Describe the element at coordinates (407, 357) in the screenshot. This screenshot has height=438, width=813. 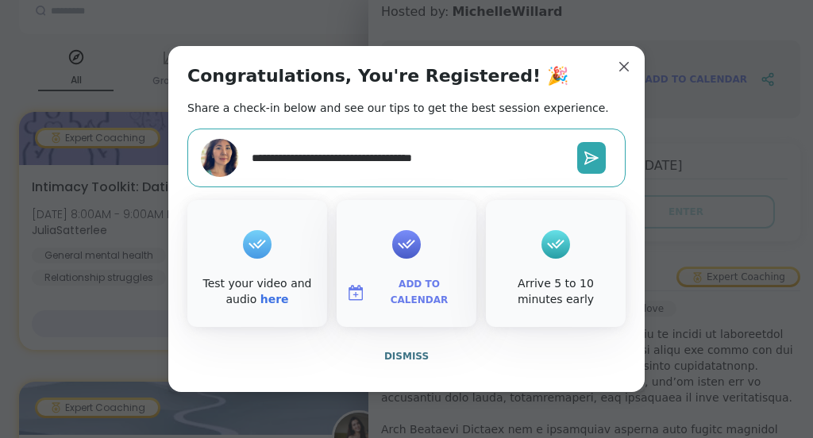
I see `button: Dismiss` at that location.